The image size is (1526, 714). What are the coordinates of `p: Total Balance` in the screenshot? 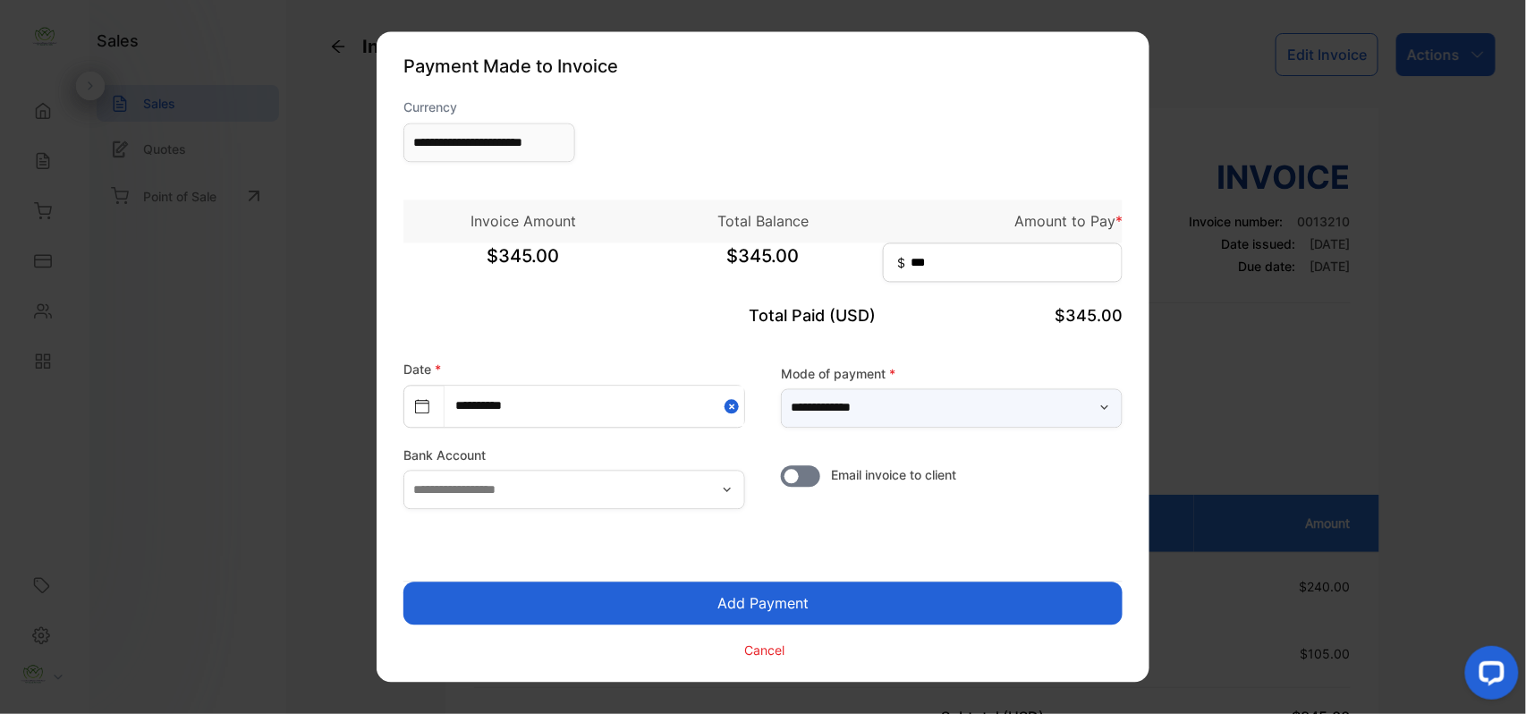 It's located at (763, 222).